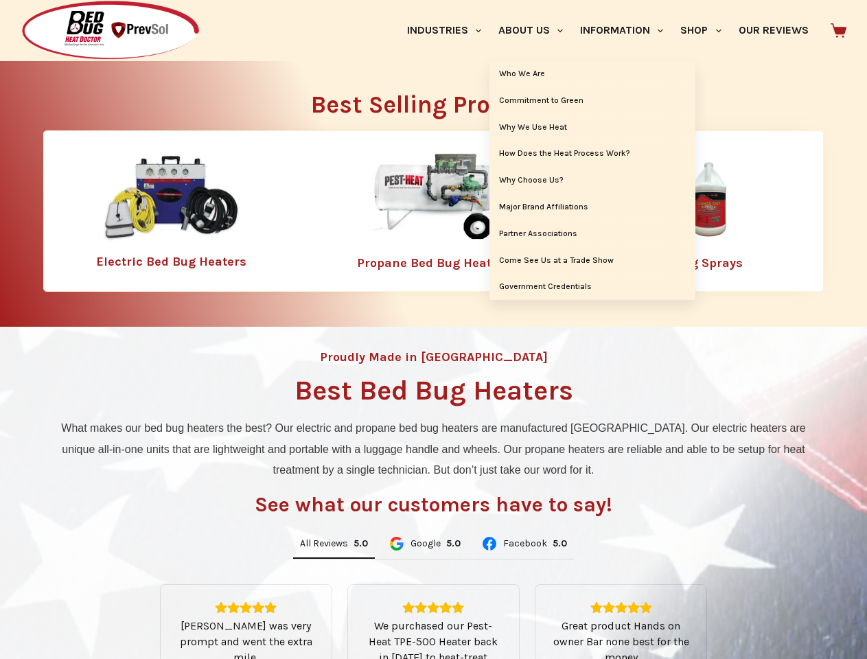 Image resolution: width=867 pixels, height=659 pixels. What do you see at coordinates (433, 449) in the screenshot?
I see `p: What makes our bed bug heaters the best? Our electric and propane bed bug heaters are manufacture...` at bounding box center [433, 449].